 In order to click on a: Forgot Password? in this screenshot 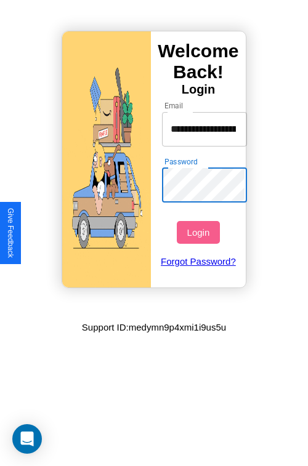, I will do `click(198, 261)`.